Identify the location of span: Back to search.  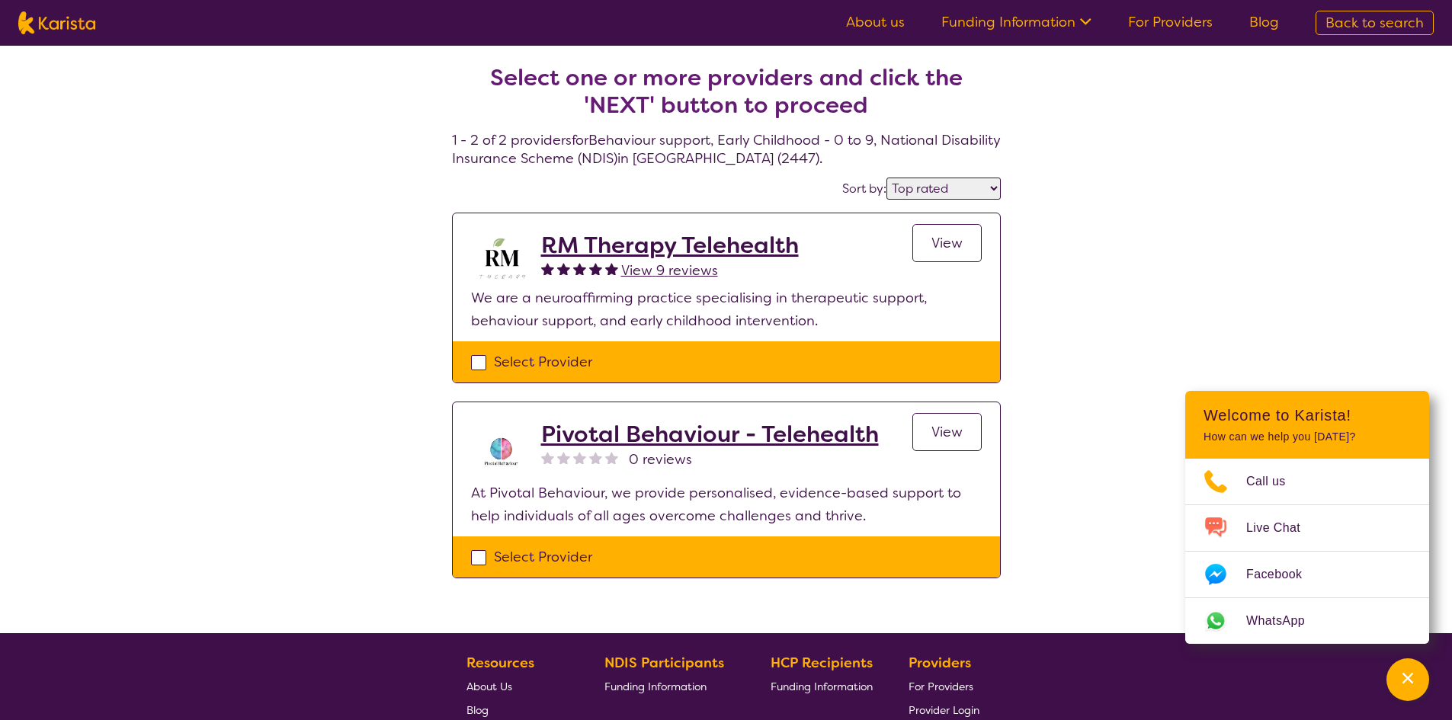
(1374, 23).